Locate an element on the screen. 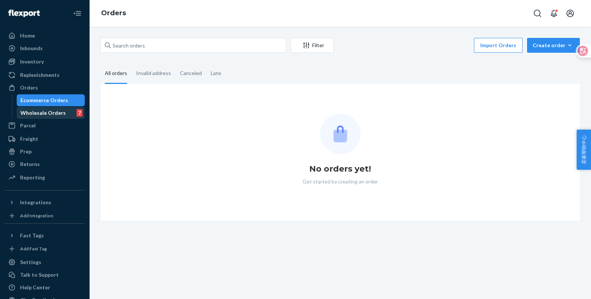 The image size is (591, 299). p: Get started by creating an order is located at coordinates (340, 182).